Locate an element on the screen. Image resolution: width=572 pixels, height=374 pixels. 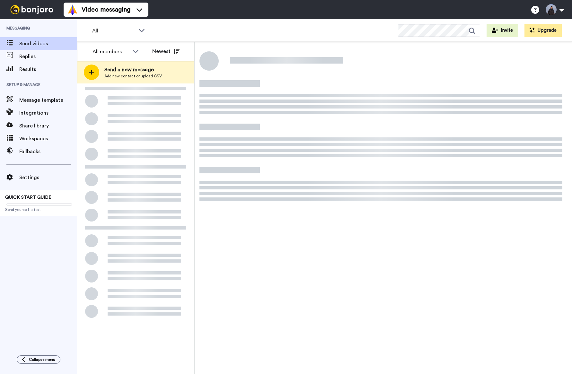
button: Newest is located at coordinates (166, 51).